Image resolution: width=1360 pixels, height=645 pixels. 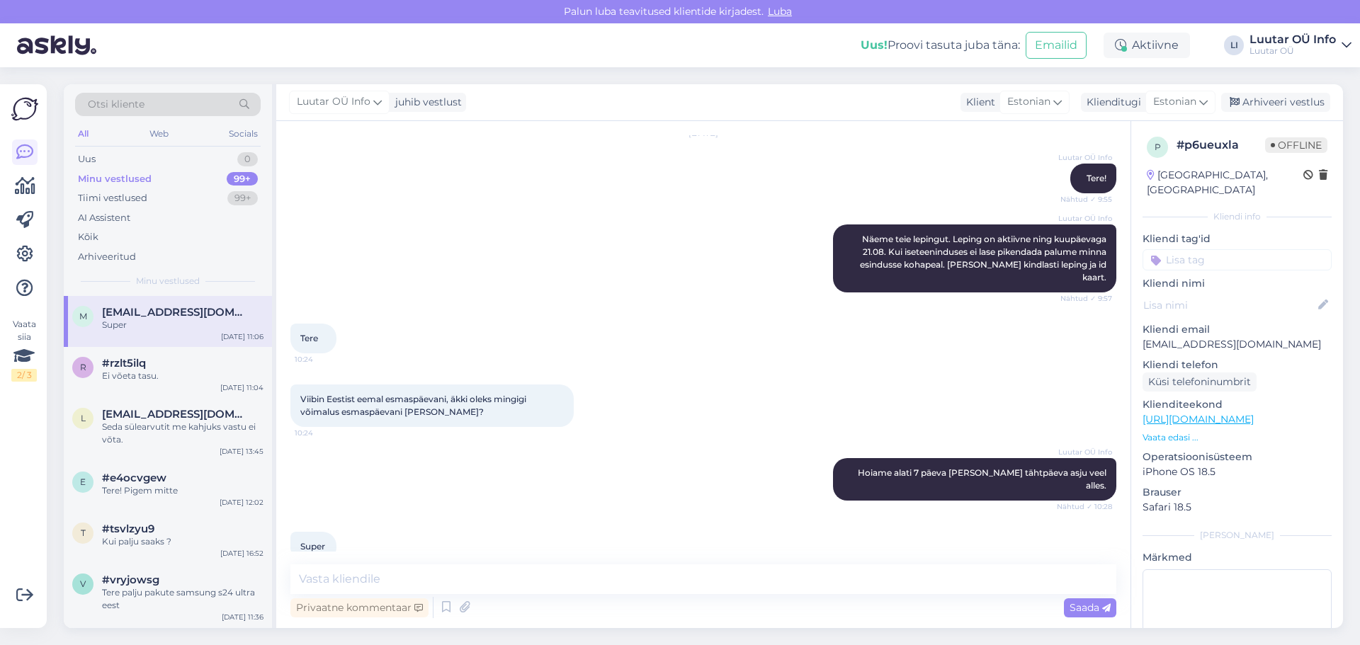 What do you see at coordinates (1085, 507) in the screenshot?
I see `span: Nähtud ✓ 10:28` at bounding box center [1085, 507].